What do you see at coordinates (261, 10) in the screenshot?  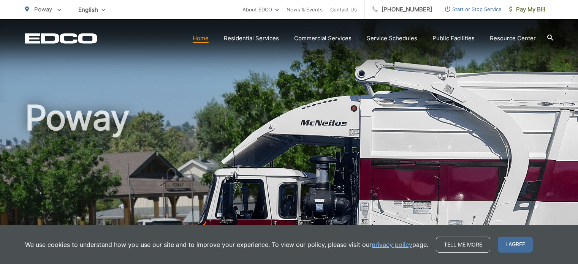 I see `a: About EDCO` at bounding box center [261, 10].